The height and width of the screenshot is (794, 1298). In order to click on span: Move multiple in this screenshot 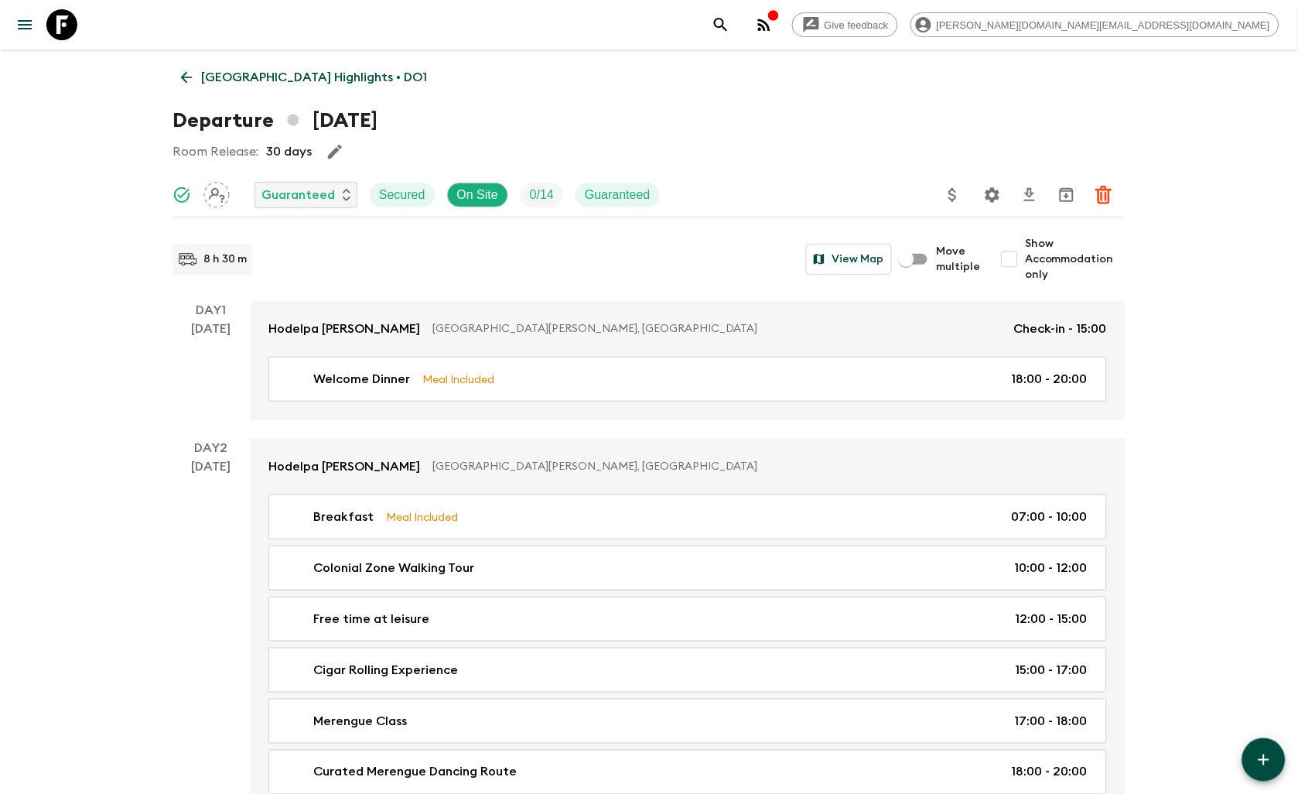, I will do `click(959, 259)`.